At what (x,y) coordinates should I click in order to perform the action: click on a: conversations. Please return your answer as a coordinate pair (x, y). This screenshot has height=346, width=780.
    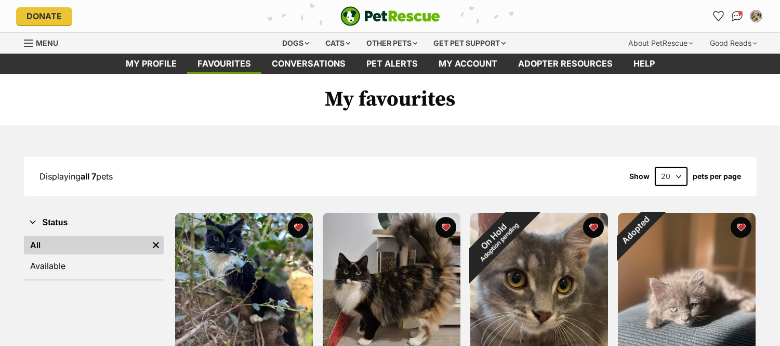
    Looking at the image, I should click on (309, 63).